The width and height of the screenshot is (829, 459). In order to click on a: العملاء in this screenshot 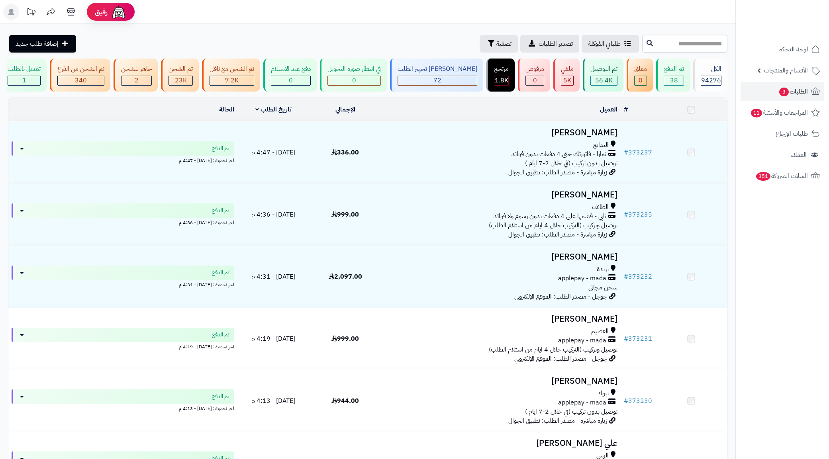, I will do `click(782, 155)`.